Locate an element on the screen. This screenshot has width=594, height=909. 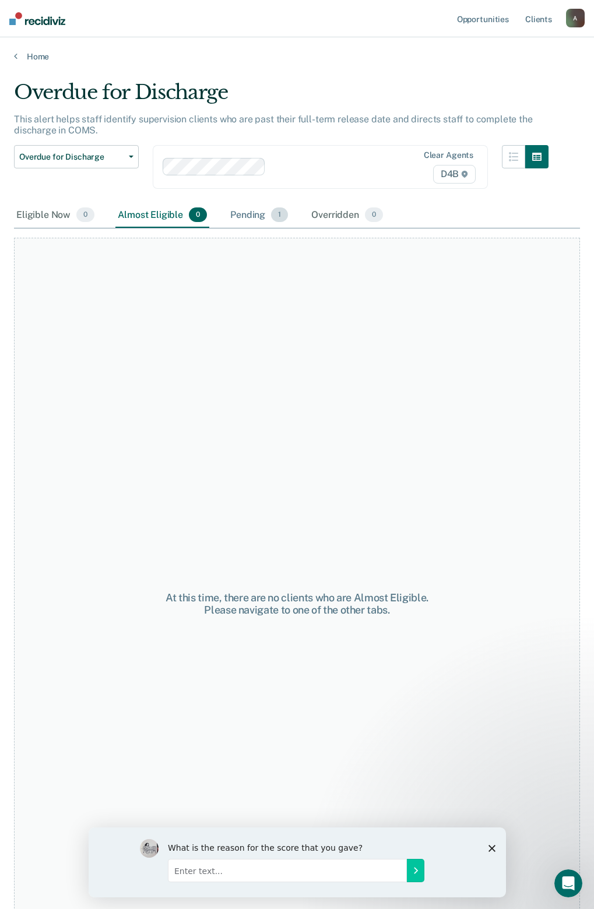
div: Eligible Now0 is located at coordinates (55, 216).